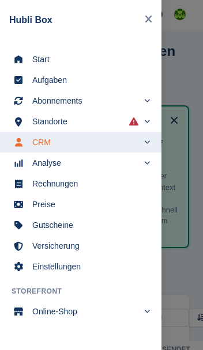 The height and width of the screenshot is (350, 203). I want to click on div: Hubli Box, so click(74, 20).